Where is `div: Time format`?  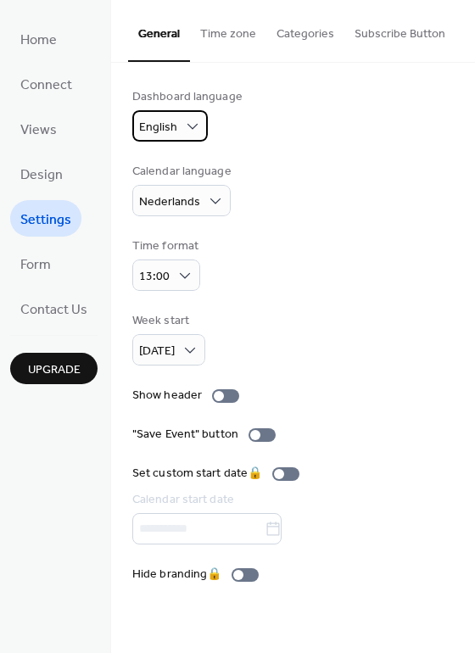 div: Time format is located at coordinates (165, 246).